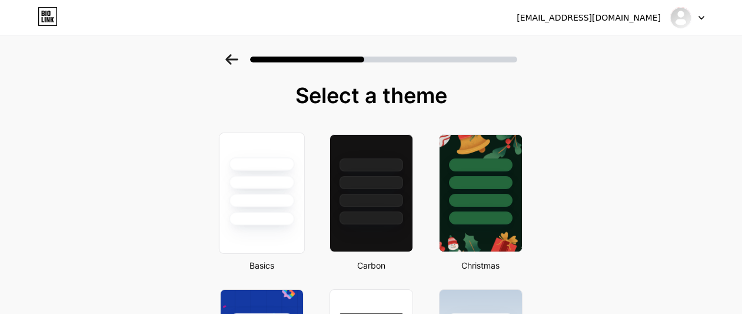 This screenshot has height=314, width=742. What do you see at coordinates (262, 265) in the screenshot?
I see `div: Basics` at bounding box center [262, 265].